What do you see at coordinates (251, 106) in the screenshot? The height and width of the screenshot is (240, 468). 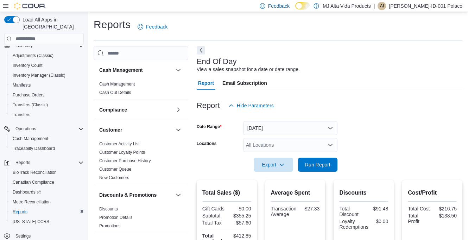 I see `button: Hide Parameters` at bounding box center [251, 106].